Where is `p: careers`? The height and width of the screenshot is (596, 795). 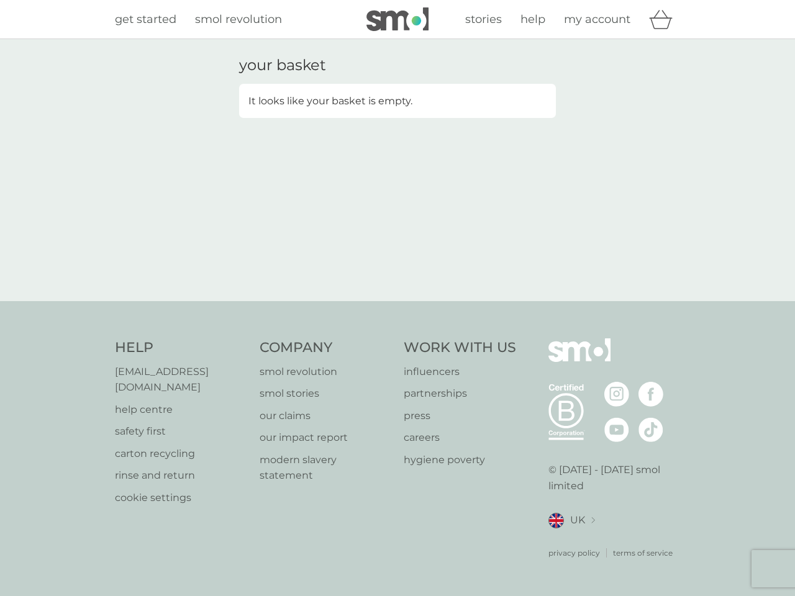 p: careers is located at coordinates (460, 438).